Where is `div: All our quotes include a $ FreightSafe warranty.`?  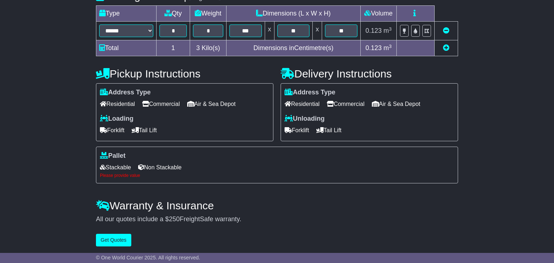
div: All our quotes include a $ FreightSafe warranty. is located at coordinates (277, 220).